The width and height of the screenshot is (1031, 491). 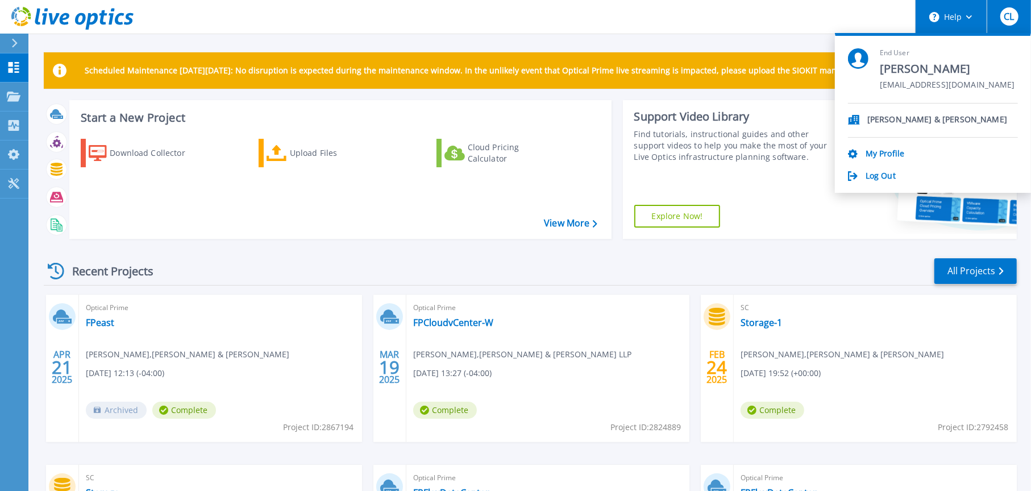 I want to click on a: All Projects, so click(x=975, y=271).